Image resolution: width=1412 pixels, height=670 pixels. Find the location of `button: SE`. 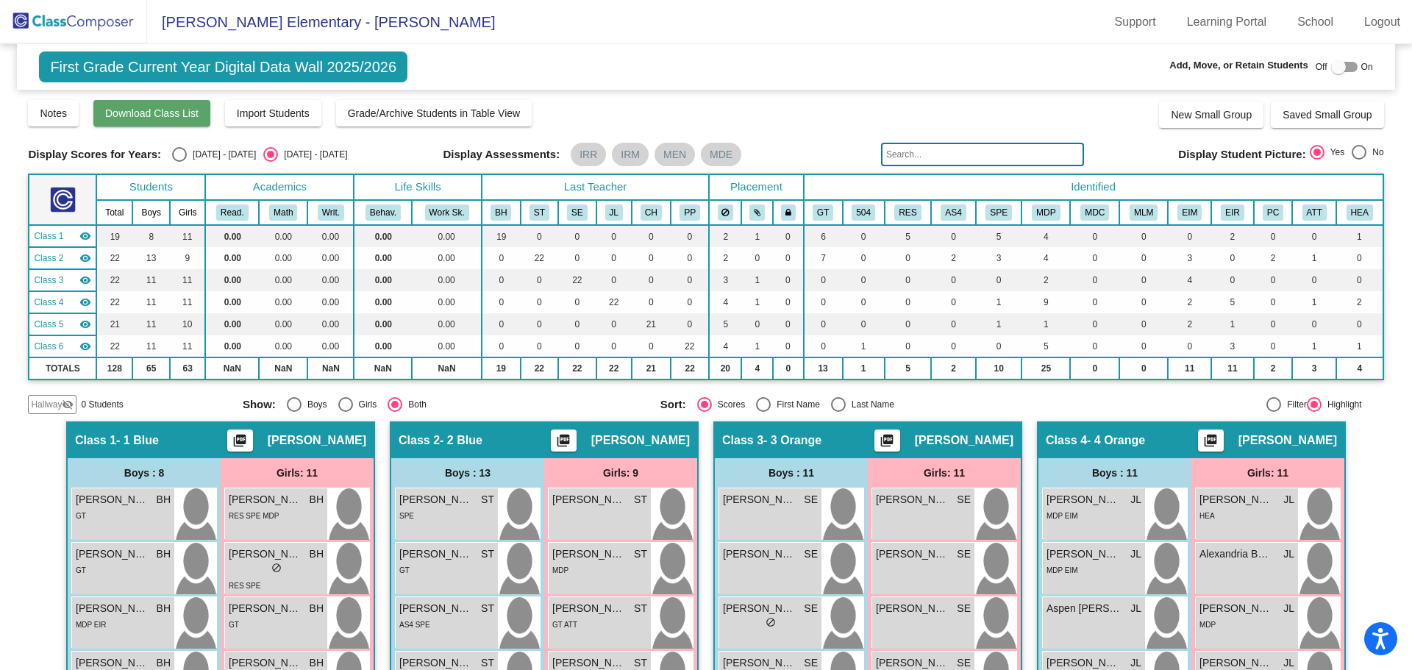

button: SE is located at coordinates (577, 213).